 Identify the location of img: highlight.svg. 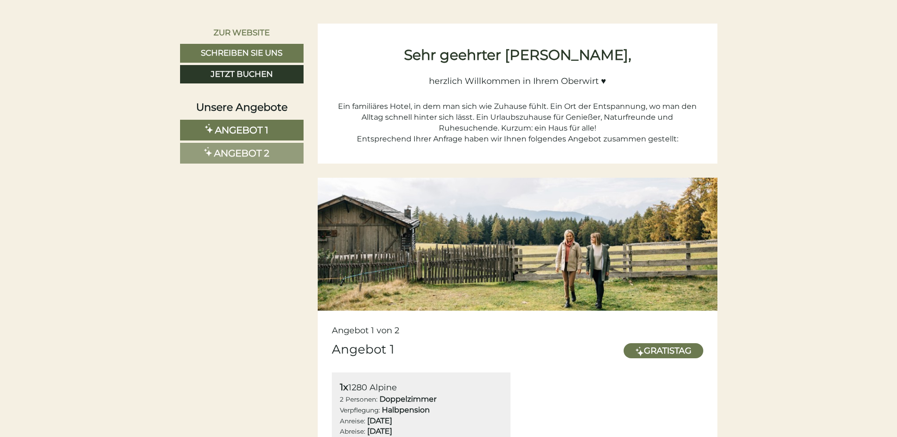
(640, 351).